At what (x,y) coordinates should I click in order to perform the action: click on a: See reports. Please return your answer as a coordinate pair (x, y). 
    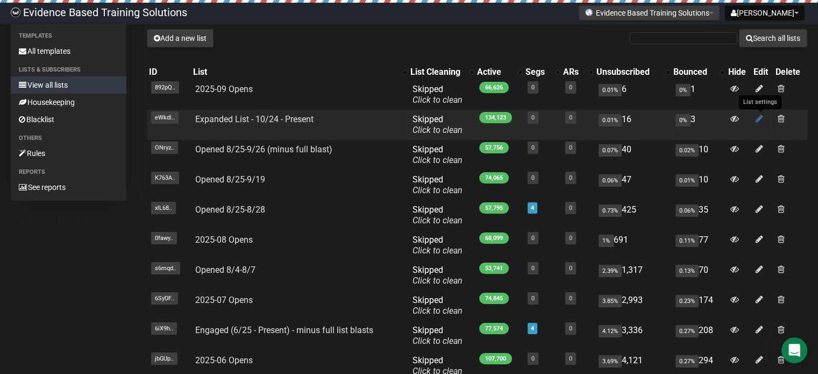
    Looking at the image, I should click on (68, 187).